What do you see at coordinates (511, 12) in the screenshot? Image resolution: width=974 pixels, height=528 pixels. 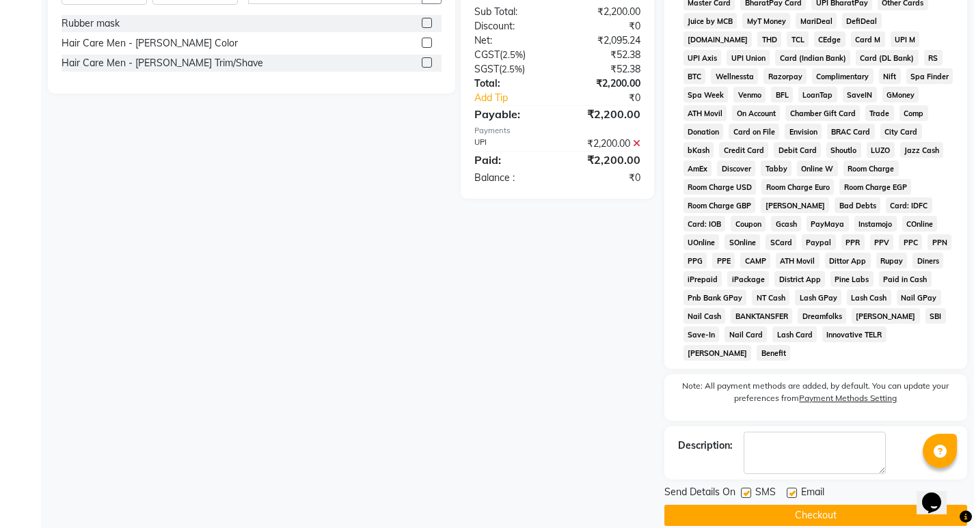 I see `div: Sub Total:` at bounding box center [511, 12].